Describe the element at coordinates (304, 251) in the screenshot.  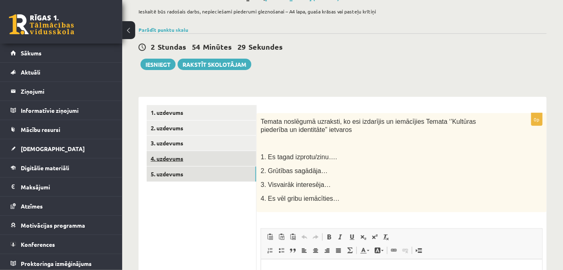
I see `a: По левому краю` at that location.